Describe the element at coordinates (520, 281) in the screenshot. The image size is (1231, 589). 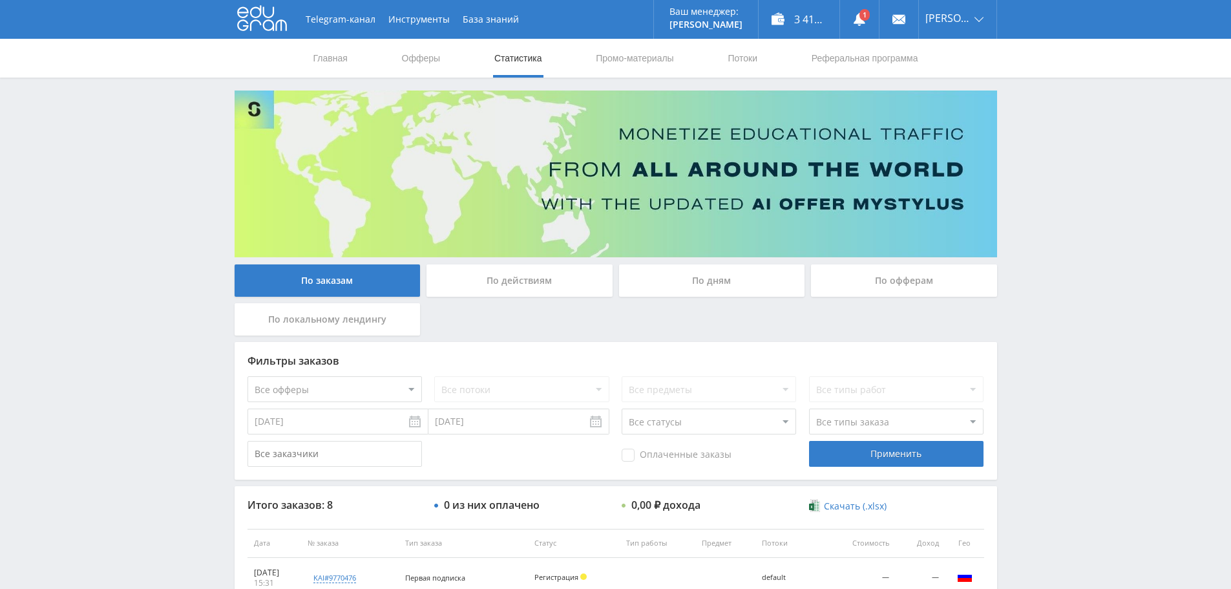
I see `div: По действиям` at that location.